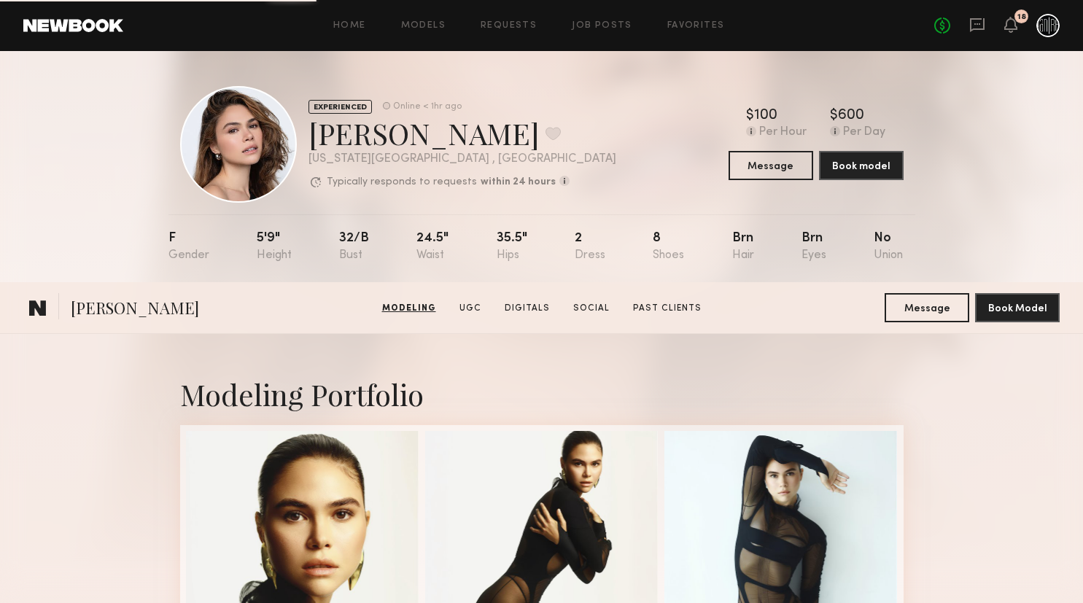  Describe the element at coordinates (1022, 17) in the screenshot. I see `div: 18` at that location.